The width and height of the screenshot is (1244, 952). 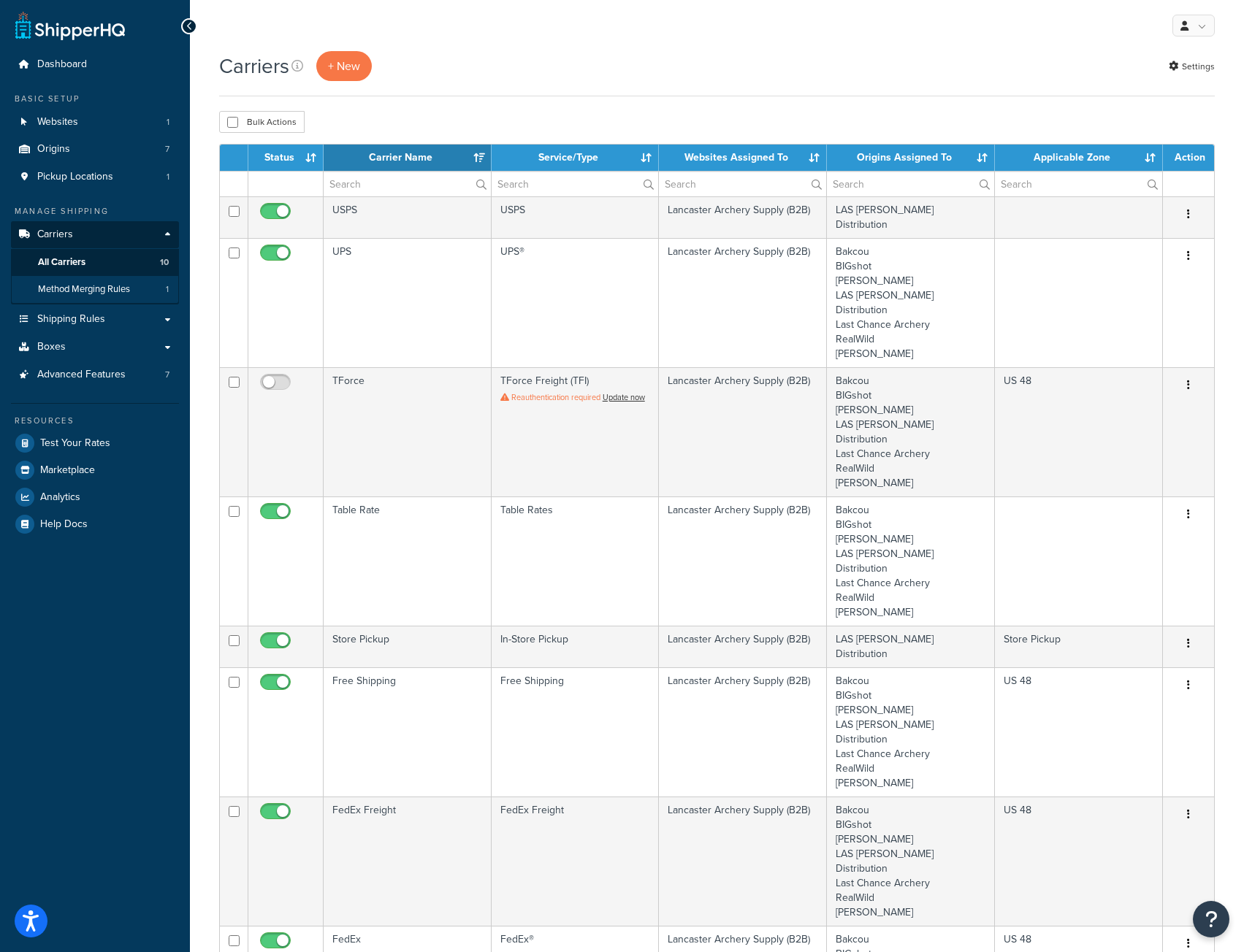 What do you see at coordinates (95, 262) in the screenshot?
I see `a: All Carriers 10` at bounding box center [95, 262].